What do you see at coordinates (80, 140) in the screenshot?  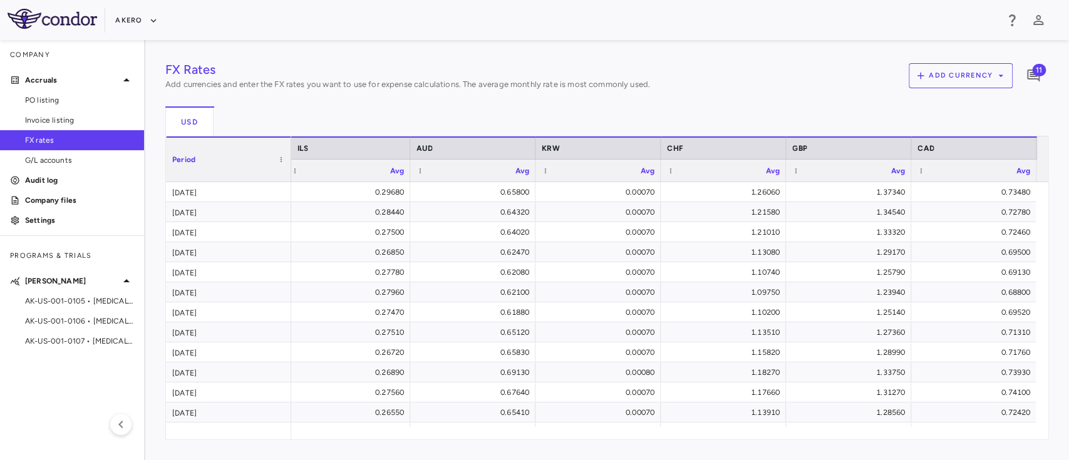 I see `span: FX rates` at bounding box center [80, 140].